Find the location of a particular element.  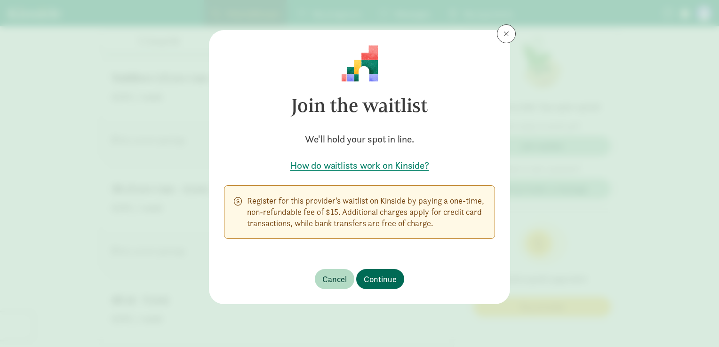

a: How do waitlists work on Kinside? is located at coordinates (359, 166).